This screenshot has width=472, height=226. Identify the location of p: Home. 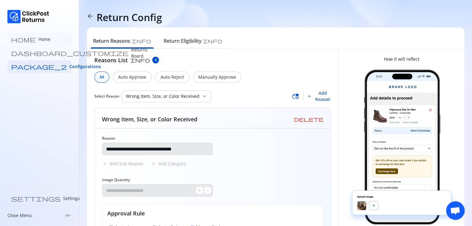
(44, 39).